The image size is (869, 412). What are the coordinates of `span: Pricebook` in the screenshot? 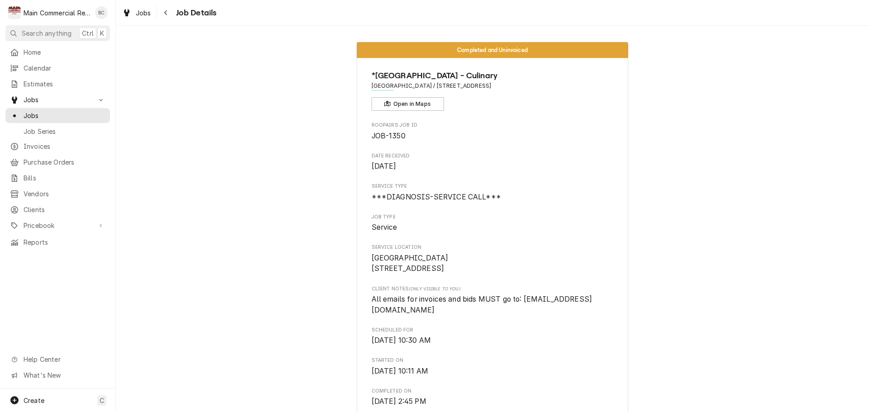 It's located at (57, 225).